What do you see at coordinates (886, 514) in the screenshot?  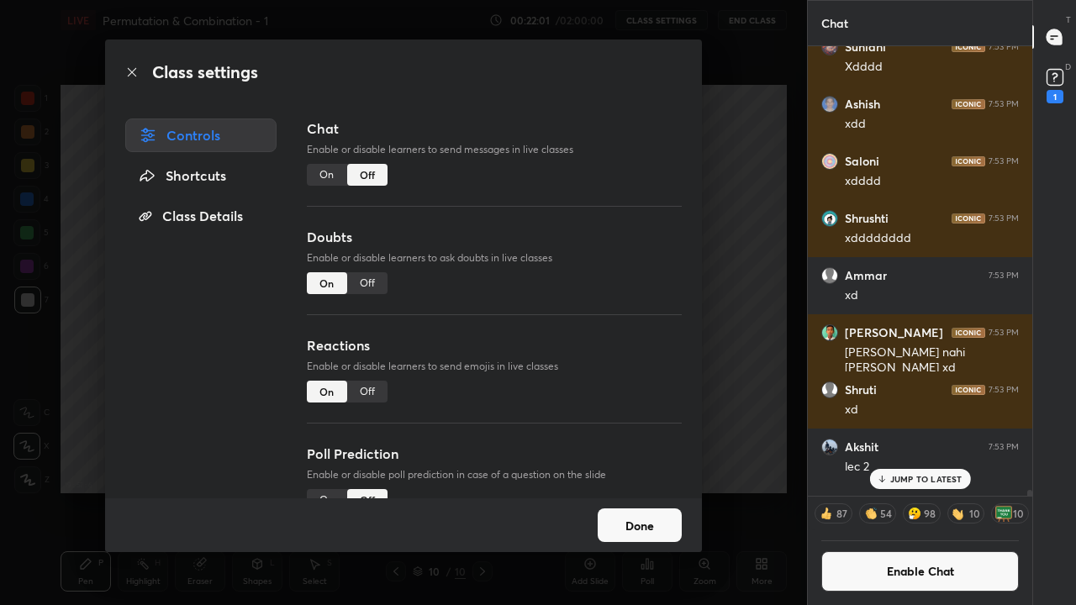 I see `div: 54` at bounding box center [886, 514].